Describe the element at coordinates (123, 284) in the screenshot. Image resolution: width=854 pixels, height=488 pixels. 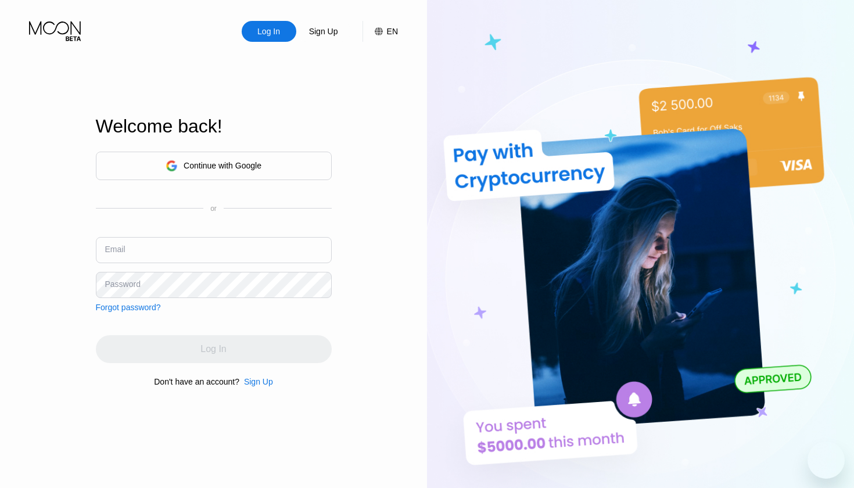
I see `div: Password` at that location.